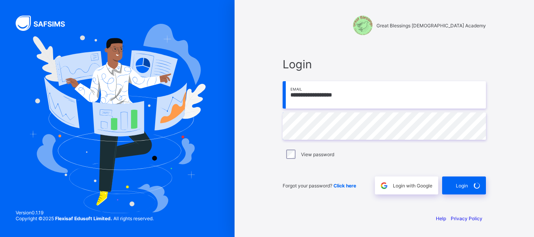 The image size is (534, 237). What do you see at coordinates (84, 219) in the screenshot?
I see `strong: Flexisaf Edusoft Limited.` at bounding box center [84, 219].